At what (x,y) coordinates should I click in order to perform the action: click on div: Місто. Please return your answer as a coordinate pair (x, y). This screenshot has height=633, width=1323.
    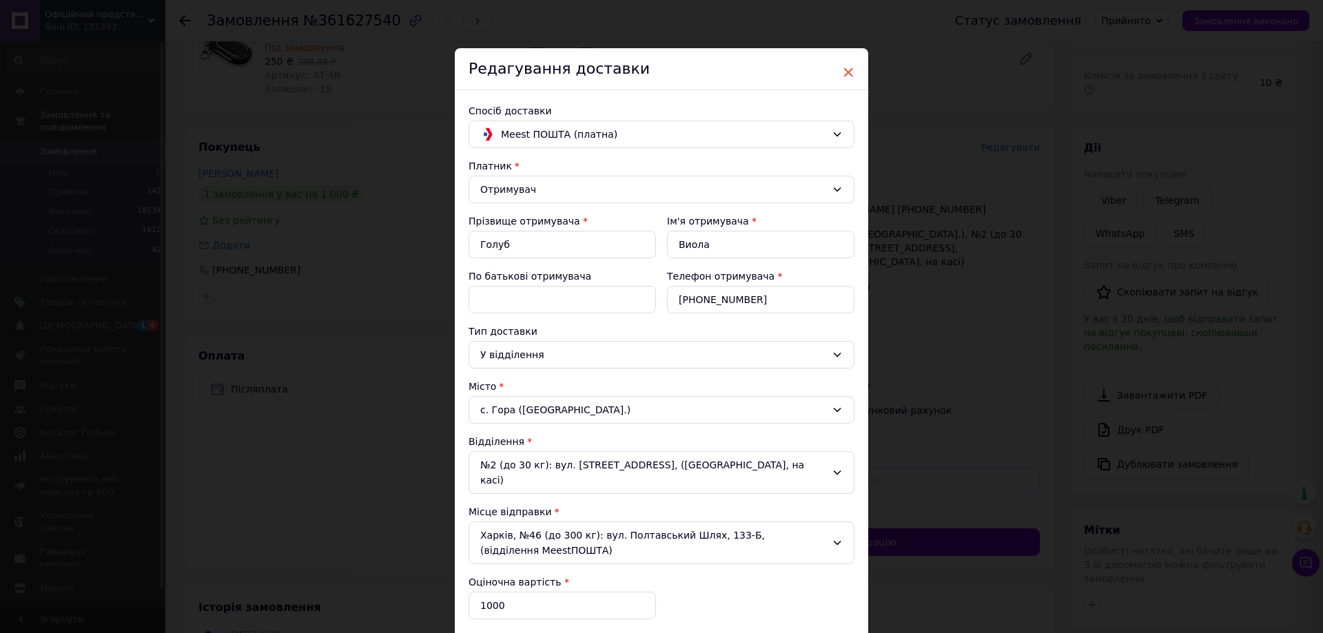
    Looking at the image, I should click on (662, 387).